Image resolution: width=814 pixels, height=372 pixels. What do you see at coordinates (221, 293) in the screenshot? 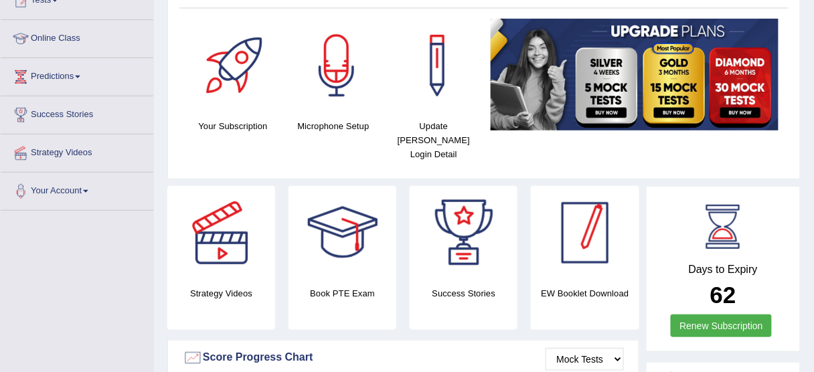
I see `h4: Strategy Videos` at bounding box center [221, 293].